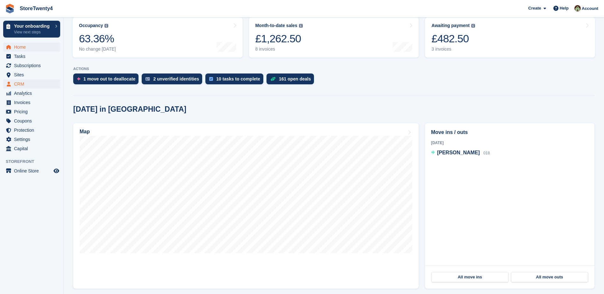  Describe the element at coordinates (33, 149) in the screenshot. I see `span: Capital` at that location.